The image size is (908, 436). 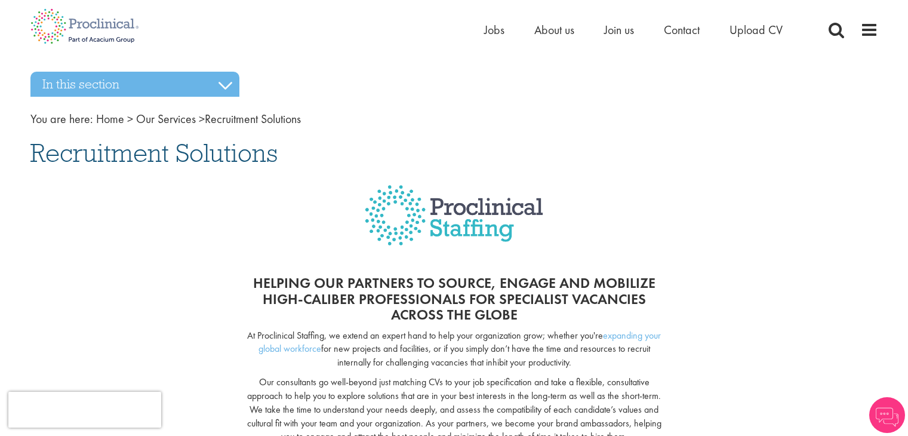 What do you see at coordinates (681, 30) in the screenshot?
I see `a: Contact` at bounding box center [681, 30].